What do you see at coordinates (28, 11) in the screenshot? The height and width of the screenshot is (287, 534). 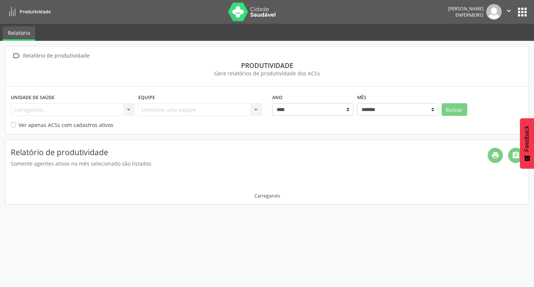 I see `a: Produtividade` at bounding box center [28, 11].